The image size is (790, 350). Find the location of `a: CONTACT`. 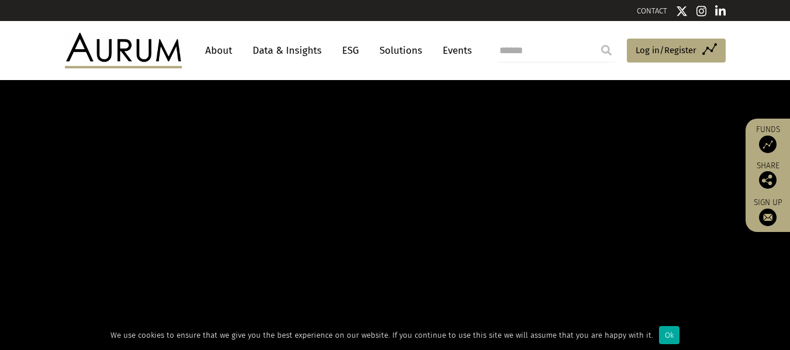

a: CONTACT is located at coordinates (652, 11).